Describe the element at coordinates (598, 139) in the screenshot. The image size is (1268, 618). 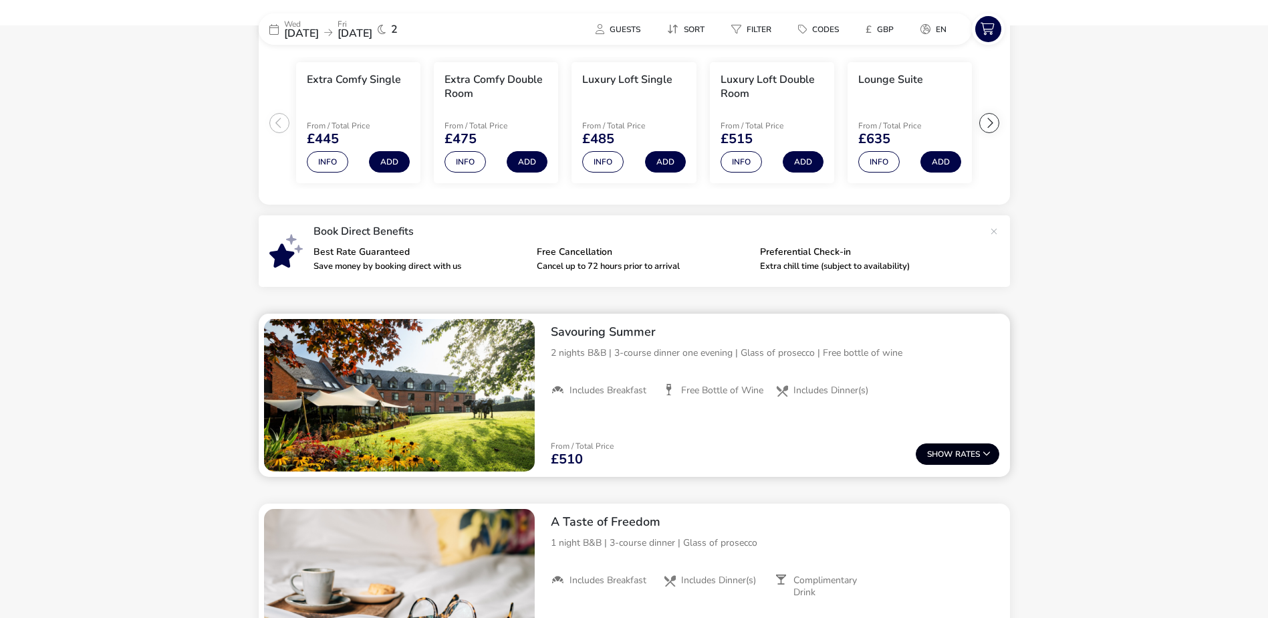
I see `span: £485` at that location.